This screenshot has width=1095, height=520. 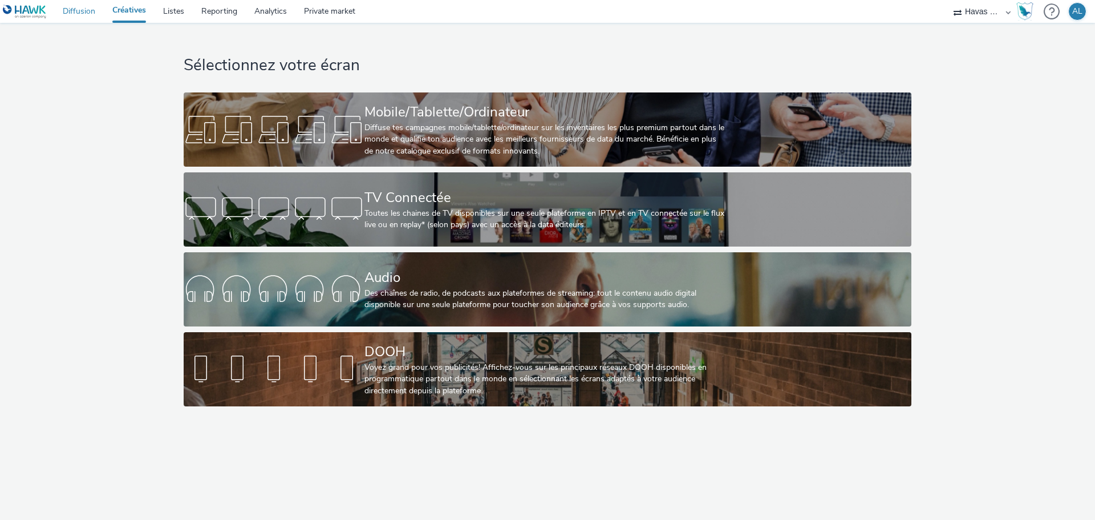 What do you see at coordinates (545, 112) in the screenshot?
I see `div: Mobile/Tablette/Ordinateur` at bounding box center [545, 112].